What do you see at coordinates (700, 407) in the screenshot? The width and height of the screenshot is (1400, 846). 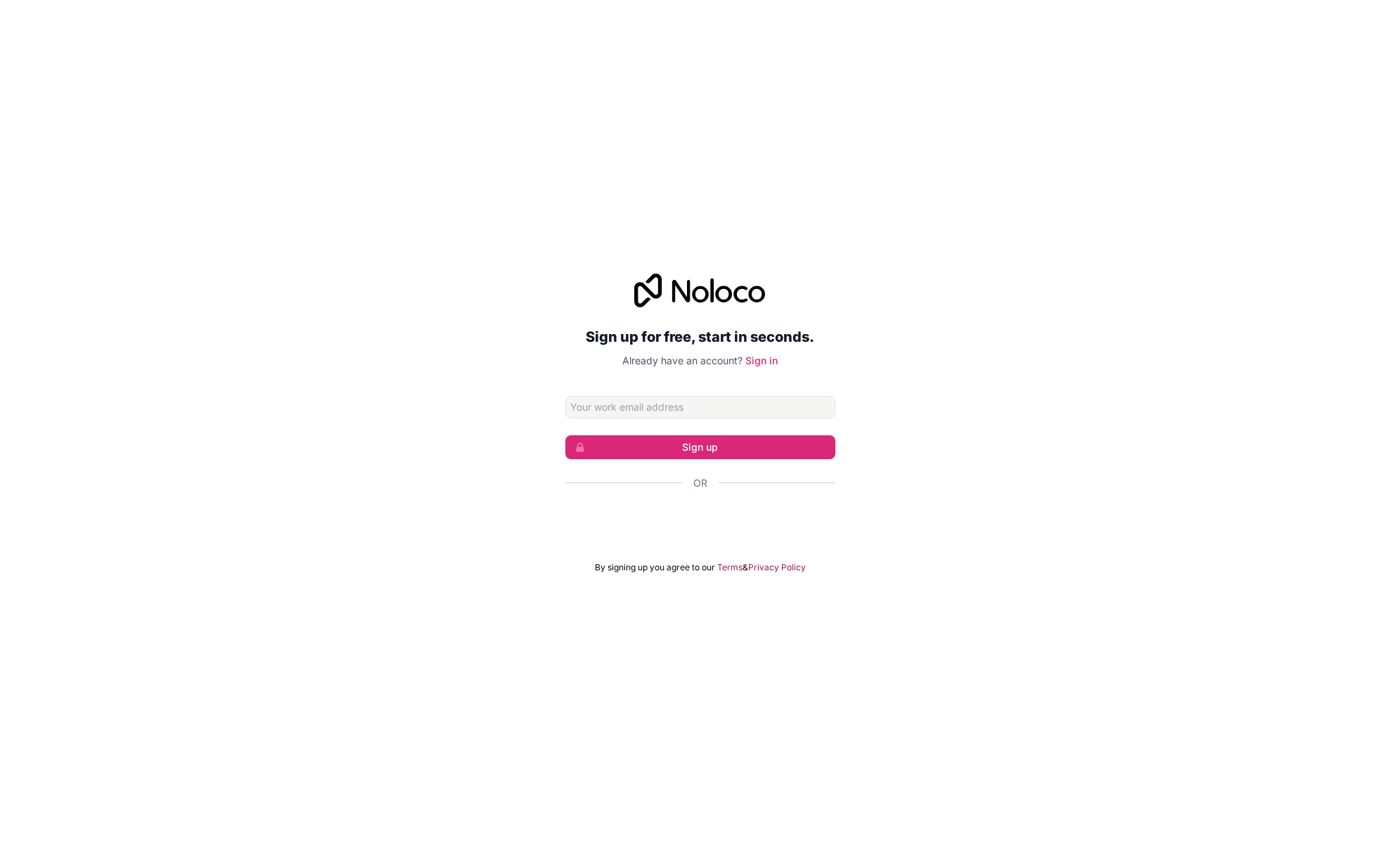 I see `input: Email address` at bounding box center [700, 407].